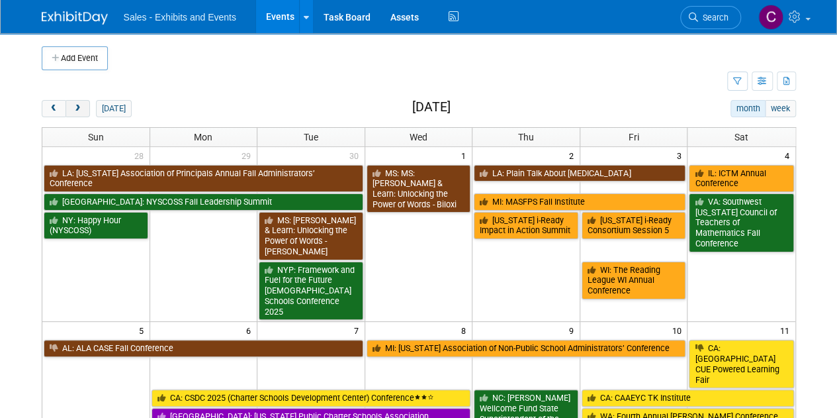 This screenshot has height=418, width=837. What do you see at coordinates (466, 155) in the screenshot?
I see `span: 1` at bounding box center [466, 155].